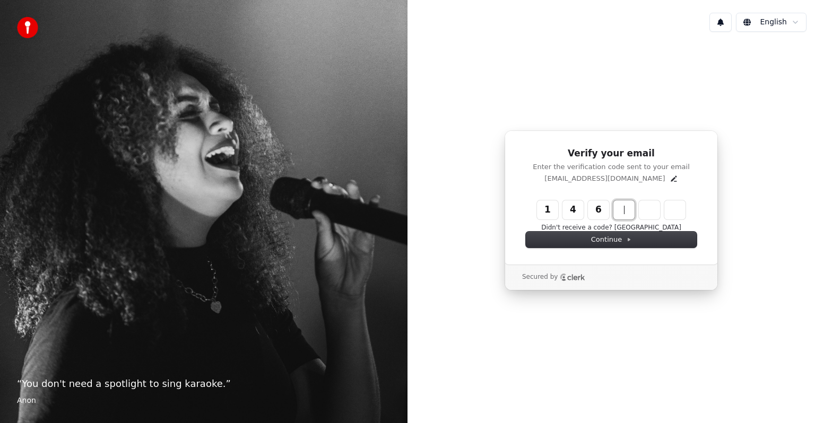 The height and width of the screenshot is (423, 815). I want to click on span: Continue, so click(611, 240).